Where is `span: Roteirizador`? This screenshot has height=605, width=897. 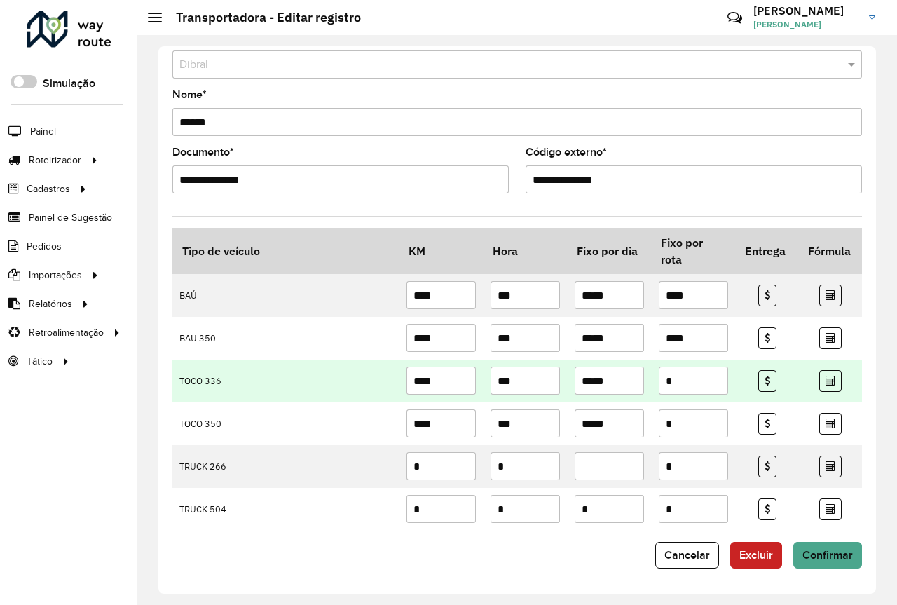 span: Roteirizador is located at coordinates (55, 160).